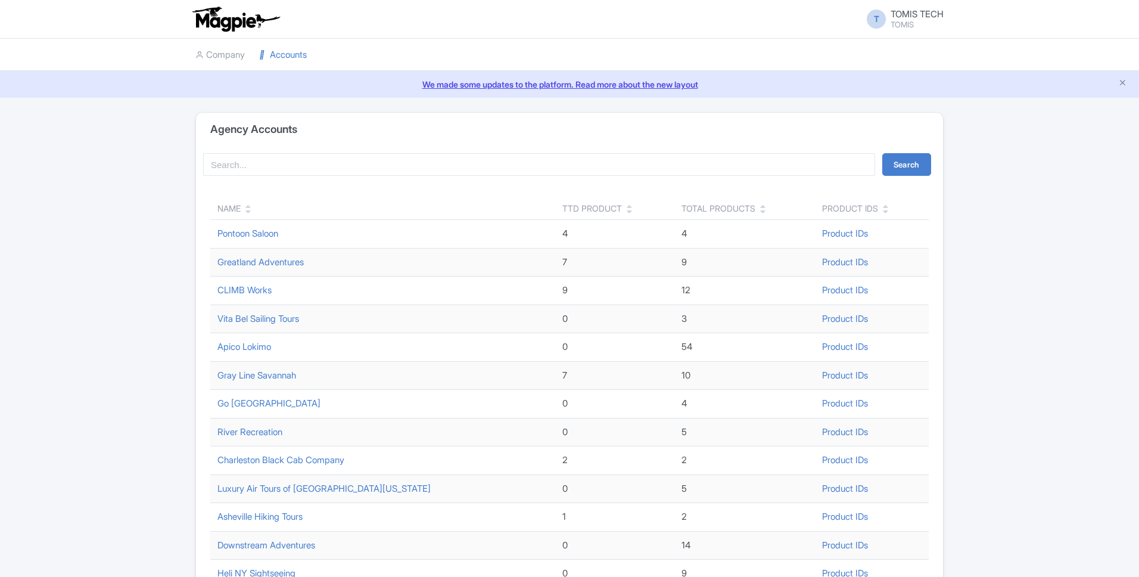 This screenshot has width=1139, height=577. What do you see at coordinates (745, 347) in the screenshot?
I see `td: 54` at bounding box center [745, 347].